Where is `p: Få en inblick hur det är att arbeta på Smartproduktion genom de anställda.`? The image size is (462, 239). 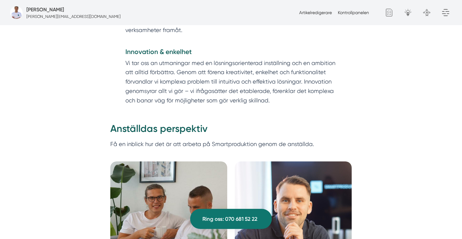
p: Få en inblick hur det är att arbeta på Smartproduktion genom de anställda. is located at coordinates (231, 149).